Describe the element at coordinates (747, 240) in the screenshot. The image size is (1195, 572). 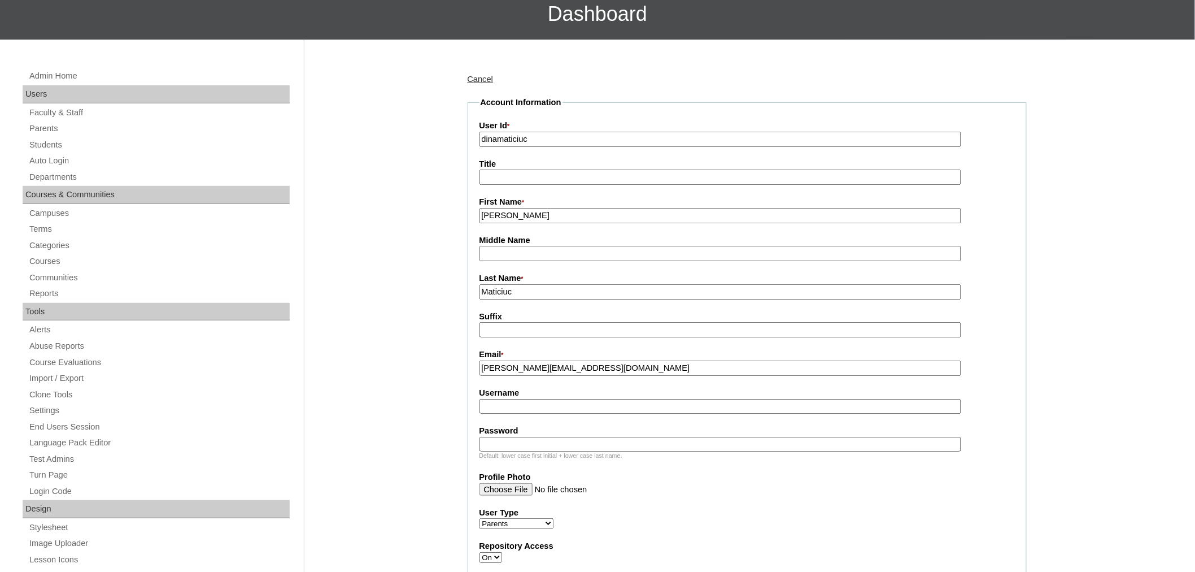
I see `label: Middle Name` at that location.